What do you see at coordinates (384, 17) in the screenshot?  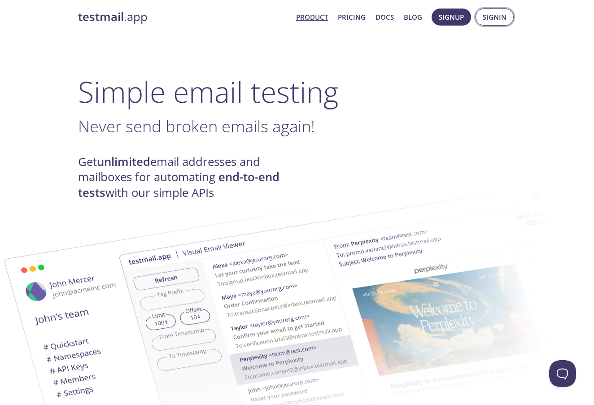 I see `a: Docs` at bounding box center [384, 17].